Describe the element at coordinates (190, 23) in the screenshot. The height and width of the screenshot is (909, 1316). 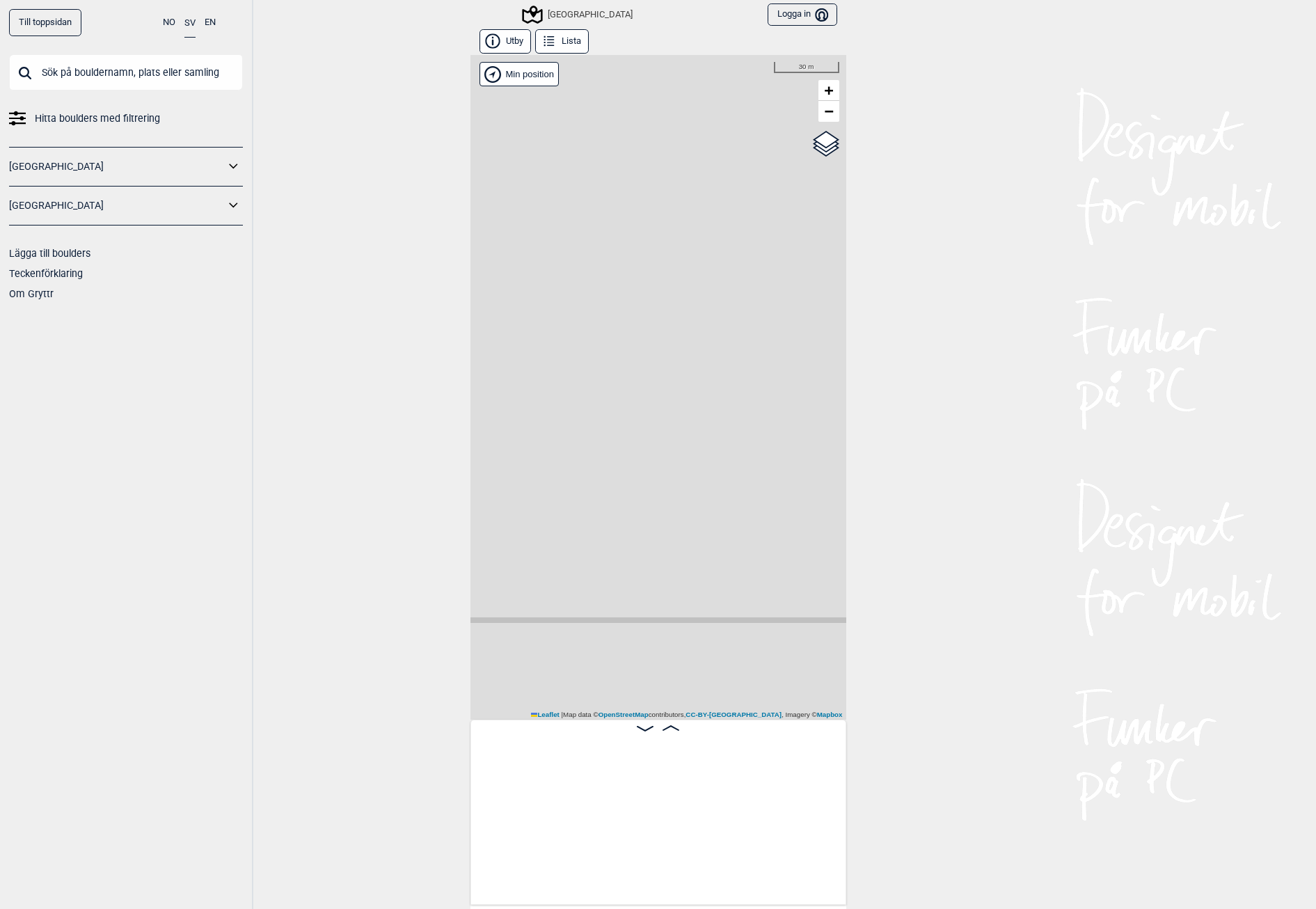
I see `button: SV` at that location.